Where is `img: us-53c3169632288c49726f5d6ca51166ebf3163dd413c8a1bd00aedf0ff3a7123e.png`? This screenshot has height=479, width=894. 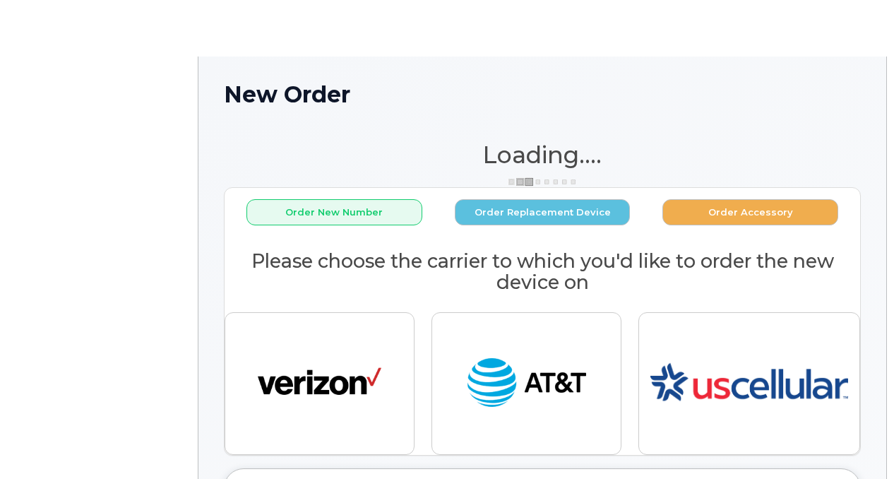 img: us-53c3169632288c49726f5d6ca51166ebf3163dd413c8a1bd00aedf0ff3a7123e.png is located at coordinates (749, 383).